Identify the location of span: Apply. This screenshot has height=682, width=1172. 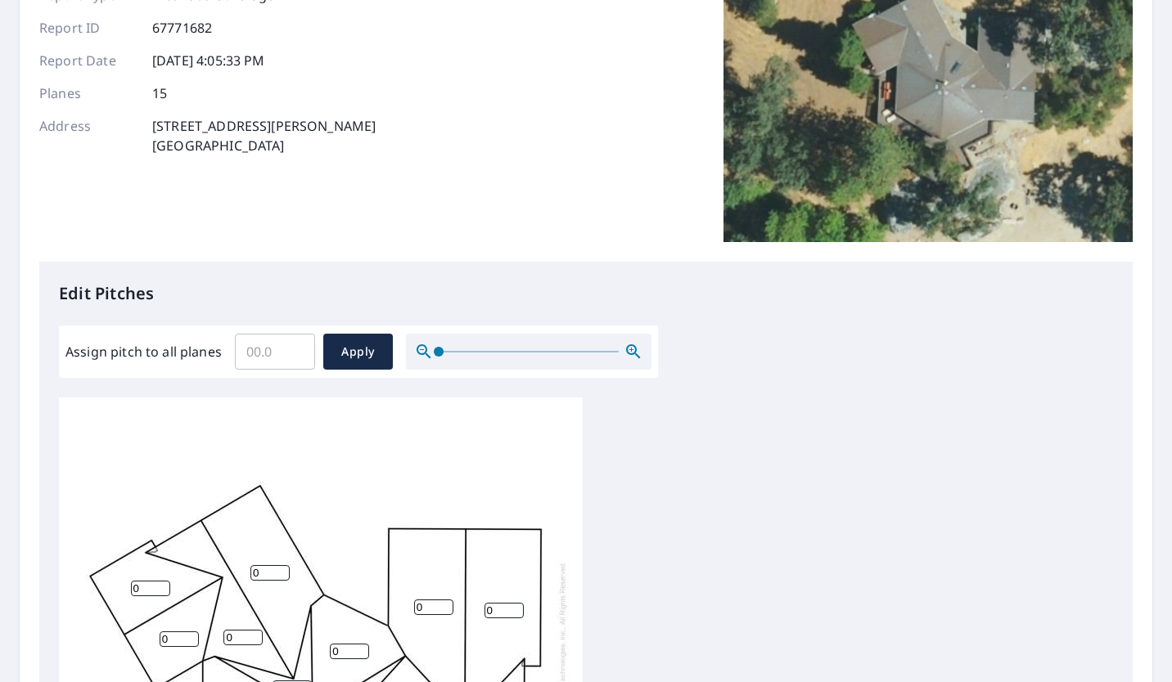
(358, 352).